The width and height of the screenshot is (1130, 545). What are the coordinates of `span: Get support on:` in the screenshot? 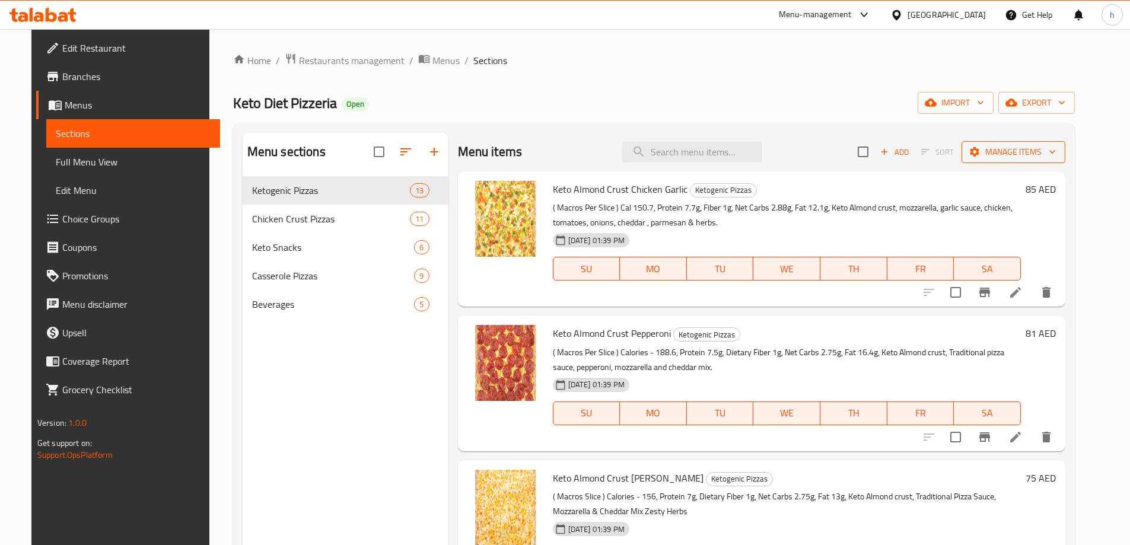 It's located at (65, 443).